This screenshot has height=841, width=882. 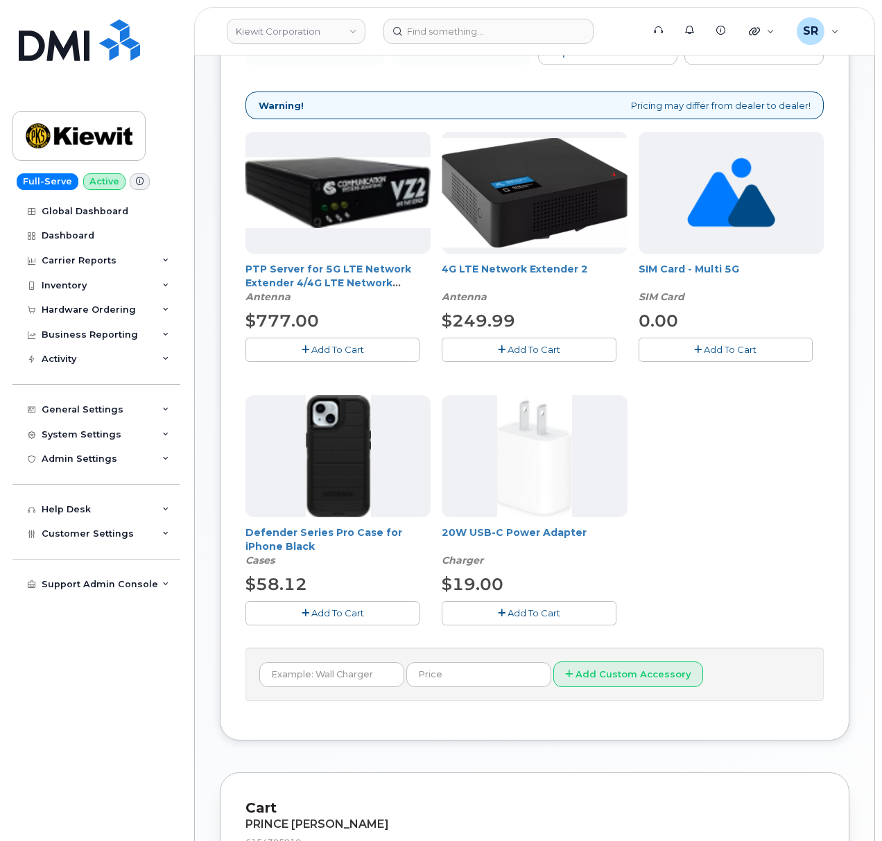 What do you see at coordinates (535, 808) in the screenshot?
I see `p: Cart` at bounding box center [535, 808].